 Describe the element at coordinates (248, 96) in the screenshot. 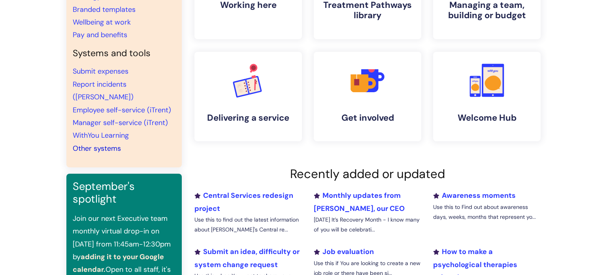

I see `a: Delivering a service` at that location.